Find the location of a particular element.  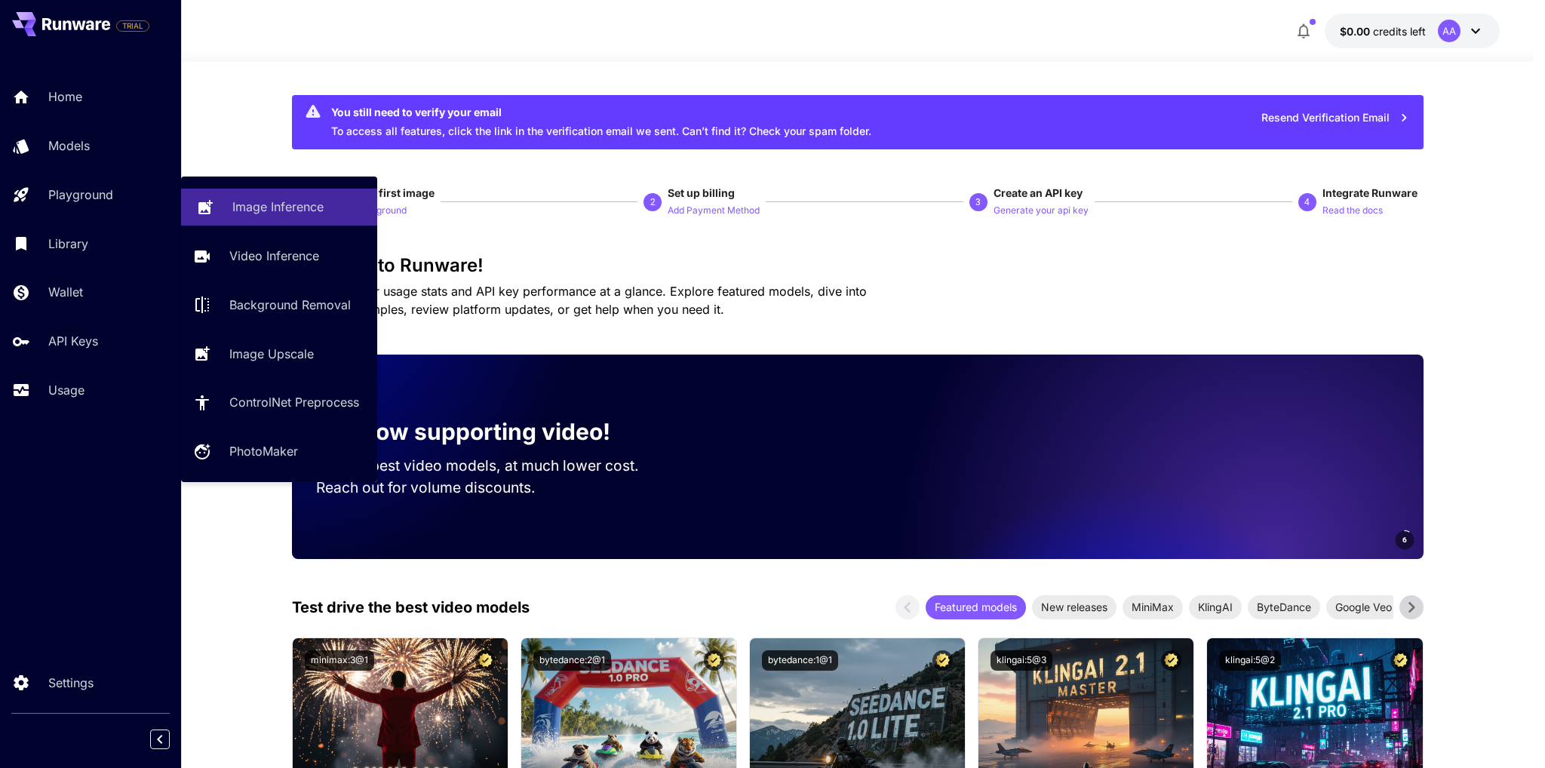

a: Image Inference is located at coordinates (279, 207).